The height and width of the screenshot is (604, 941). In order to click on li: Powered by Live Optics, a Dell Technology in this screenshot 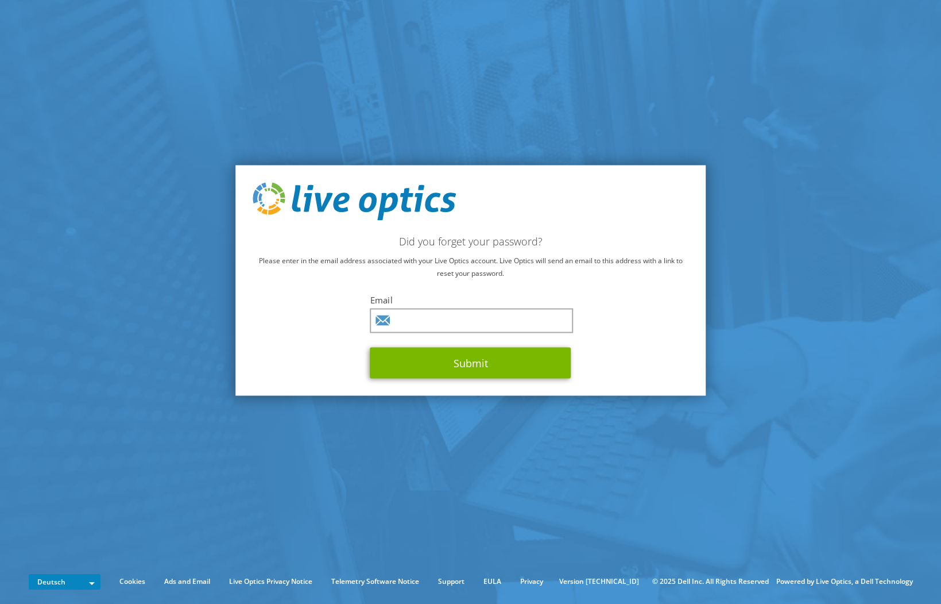, I will do `click(845, 581)`.